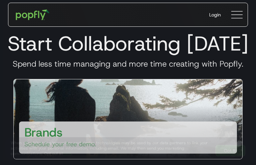  Describe the element at coordinates (44, 132) in the screenshot. I see `h3: Brands` at that location.